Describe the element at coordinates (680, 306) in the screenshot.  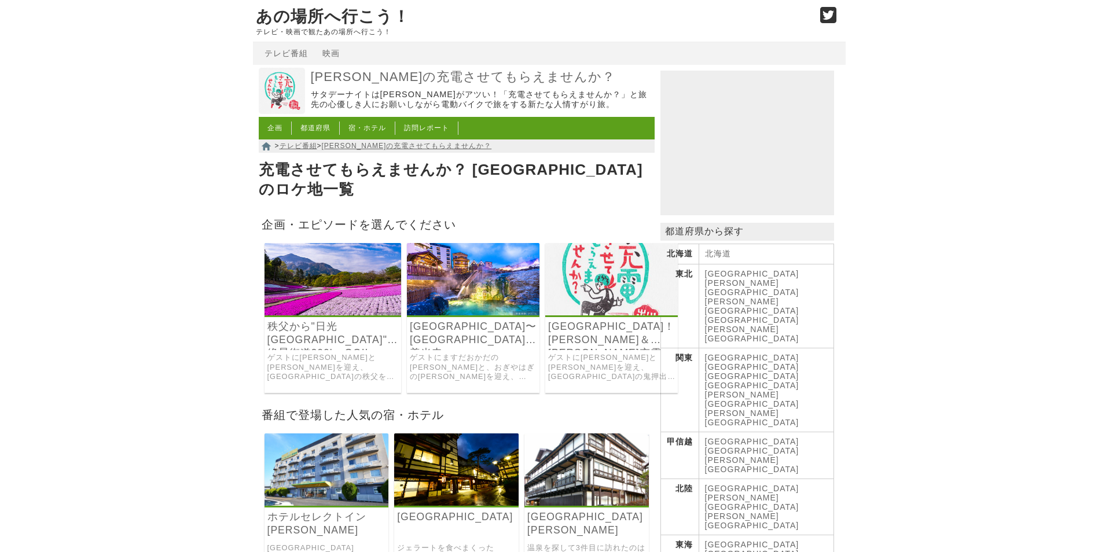
I see `th: 東北` at that location.